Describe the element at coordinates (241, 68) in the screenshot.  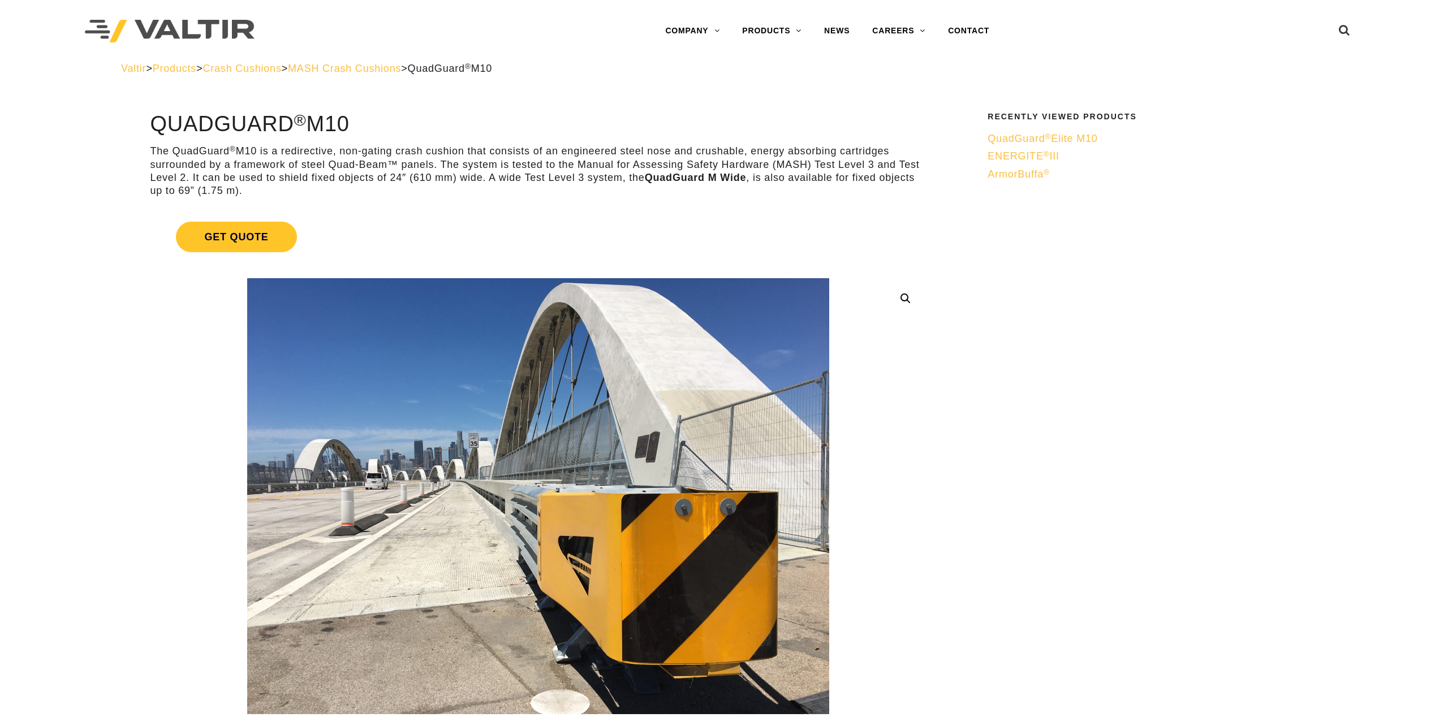
I see `a: Crash Cushions` at that location.